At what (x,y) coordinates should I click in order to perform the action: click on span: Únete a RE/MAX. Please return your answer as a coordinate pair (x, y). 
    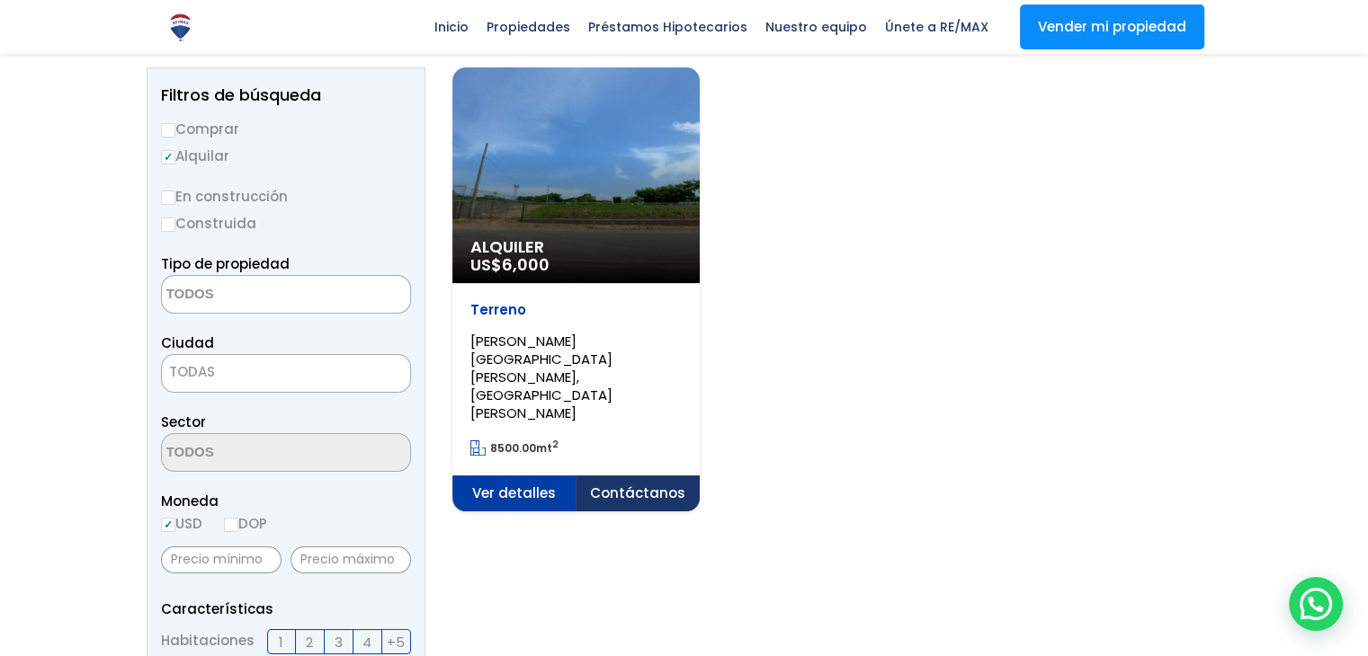
    Looking at the image, I should click on (936, 27).